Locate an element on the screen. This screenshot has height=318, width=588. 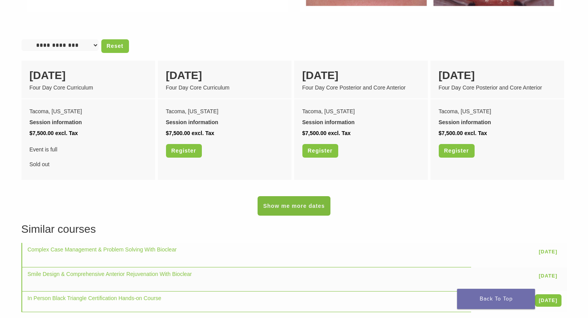
a: Smile Design & Comprehensive Anterior Rejuvenation With Bioclear is located at coordinates (110, 274).